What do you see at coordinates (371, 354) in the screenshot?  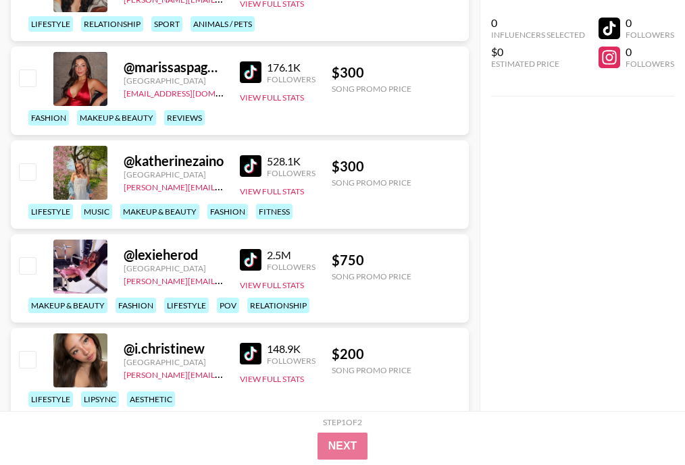 I see `div: $ 200` at bounding box center [371, 354].